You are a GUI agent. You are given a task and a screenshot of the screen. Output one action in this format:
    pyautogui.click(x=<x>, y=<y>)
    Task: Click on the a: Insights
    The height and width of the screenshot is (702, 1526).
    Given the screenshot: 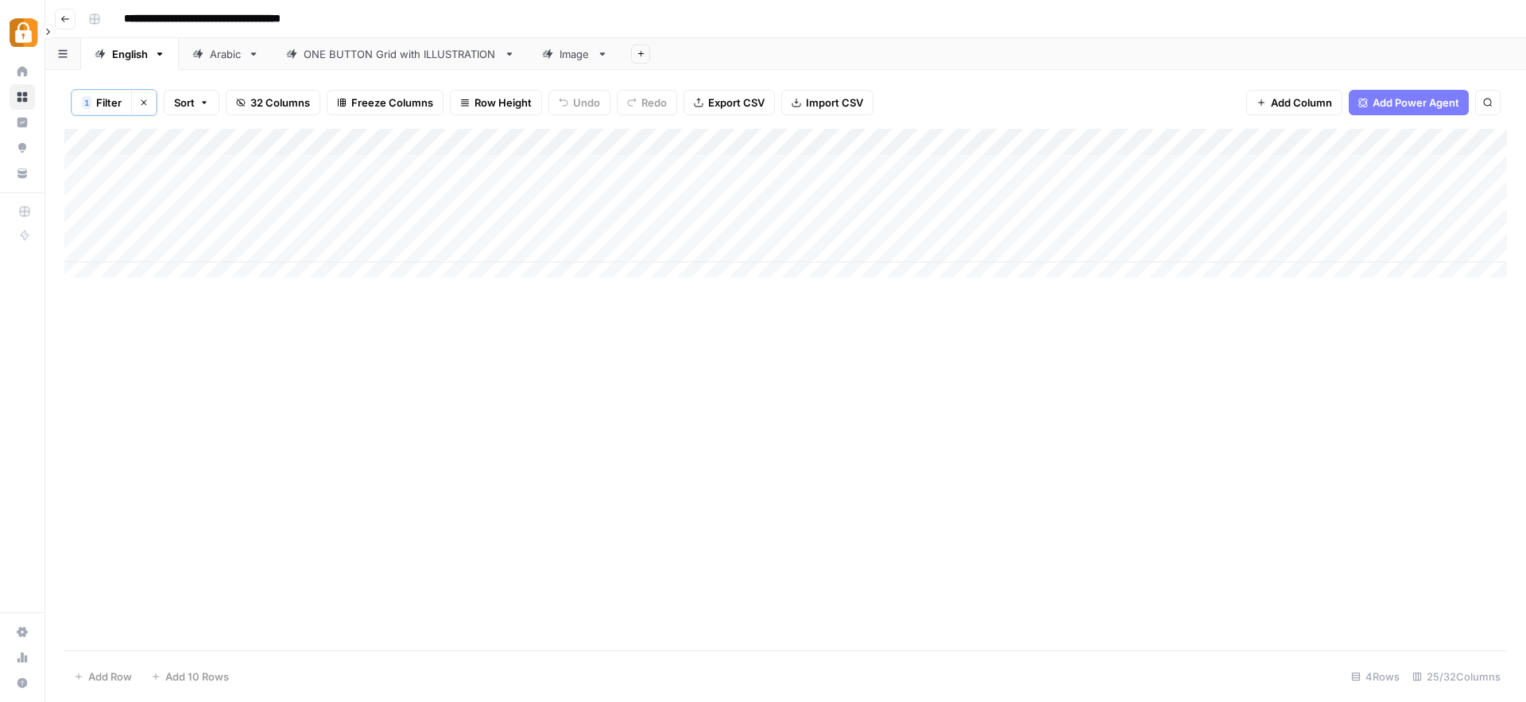 What is the action you would take?
    pyautogui.click(x=22, y=122)
    